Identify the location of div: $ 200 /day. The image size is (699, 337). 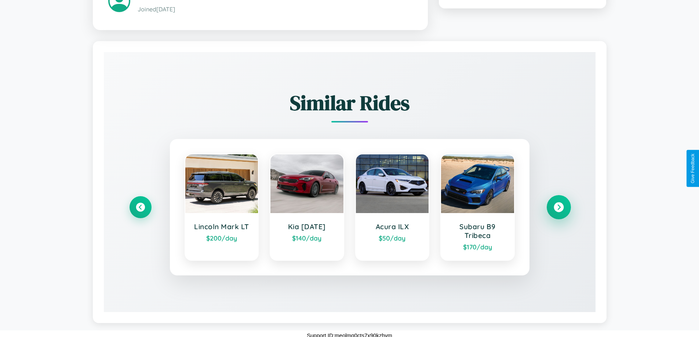
(221, 238).